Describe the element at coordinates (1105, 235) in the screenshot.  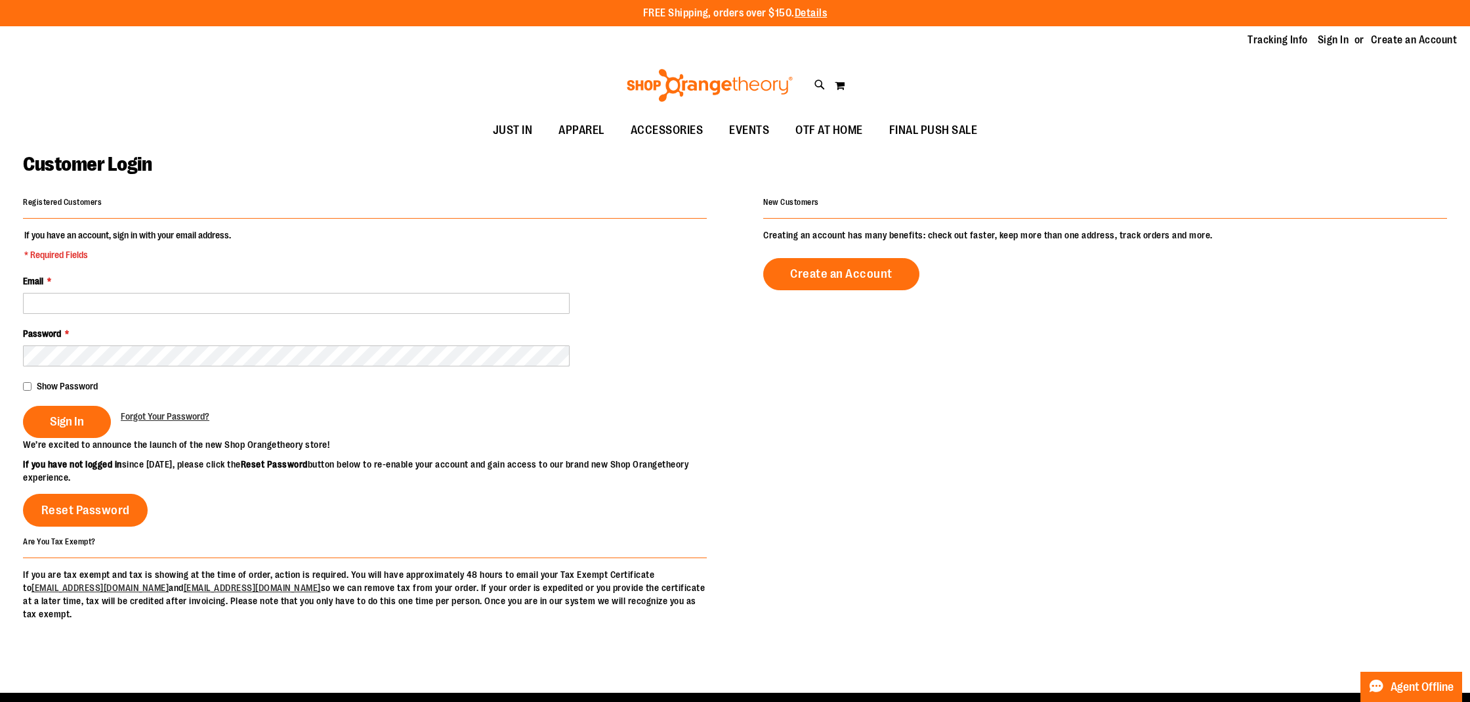
I see `p: Creating an account has many benefits: check out faster, keep more than one address, track orders...` at that location.